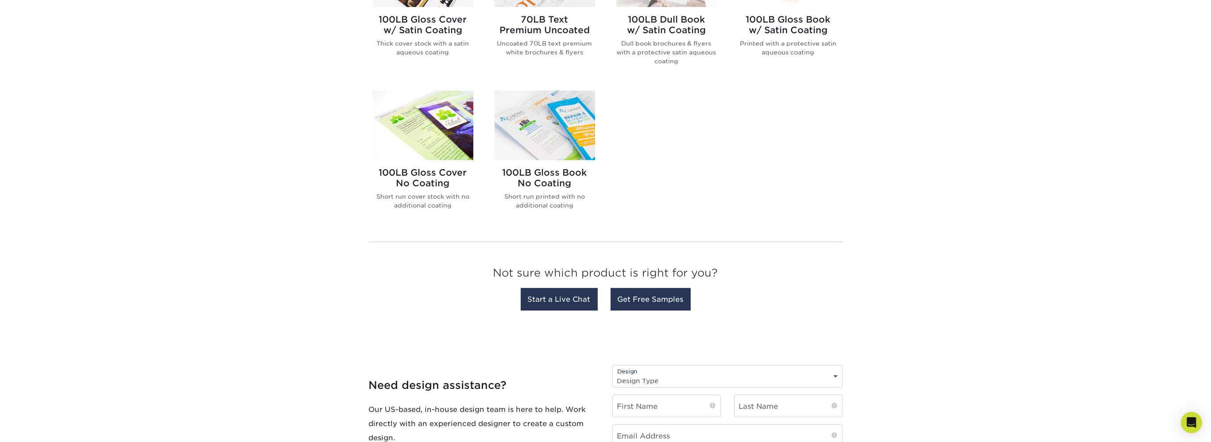 This screenshot has height=442, width=1211. I want to click on h2: 100LB Gloss Book No Coating, so click(544, 178).